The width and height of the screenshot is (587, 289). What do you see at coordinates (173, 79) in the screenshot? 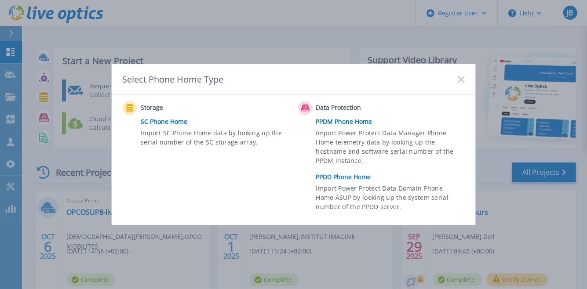
I see `div: Select Phone Home Type` at bounding box center [173, 79].